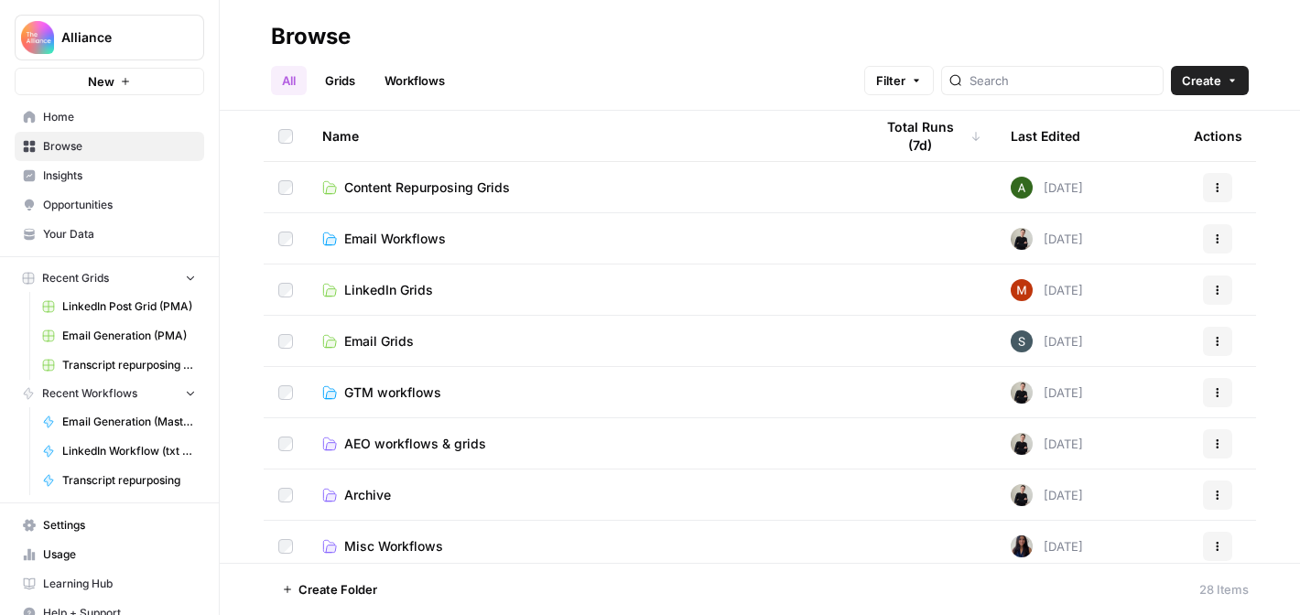  What do you see at coordinates (119, 234) in the screenshot?
I see `span: Your Data` at bounding box center [119, 234].